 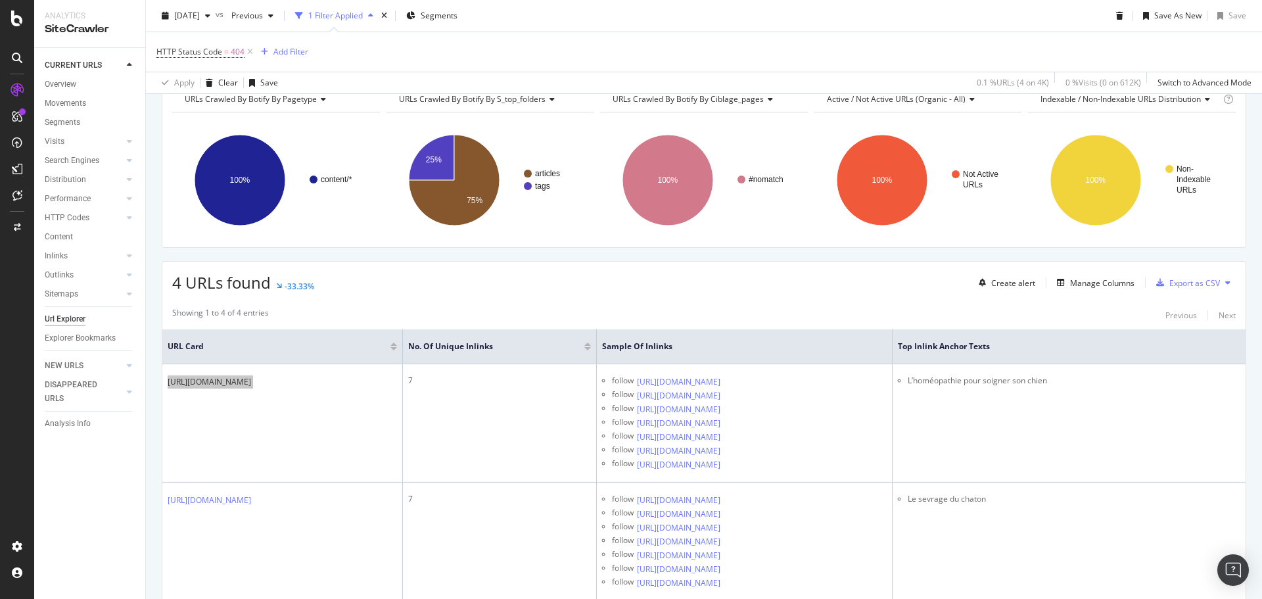 I want to click on a: Url Explorer, so click(x=90, y=319).